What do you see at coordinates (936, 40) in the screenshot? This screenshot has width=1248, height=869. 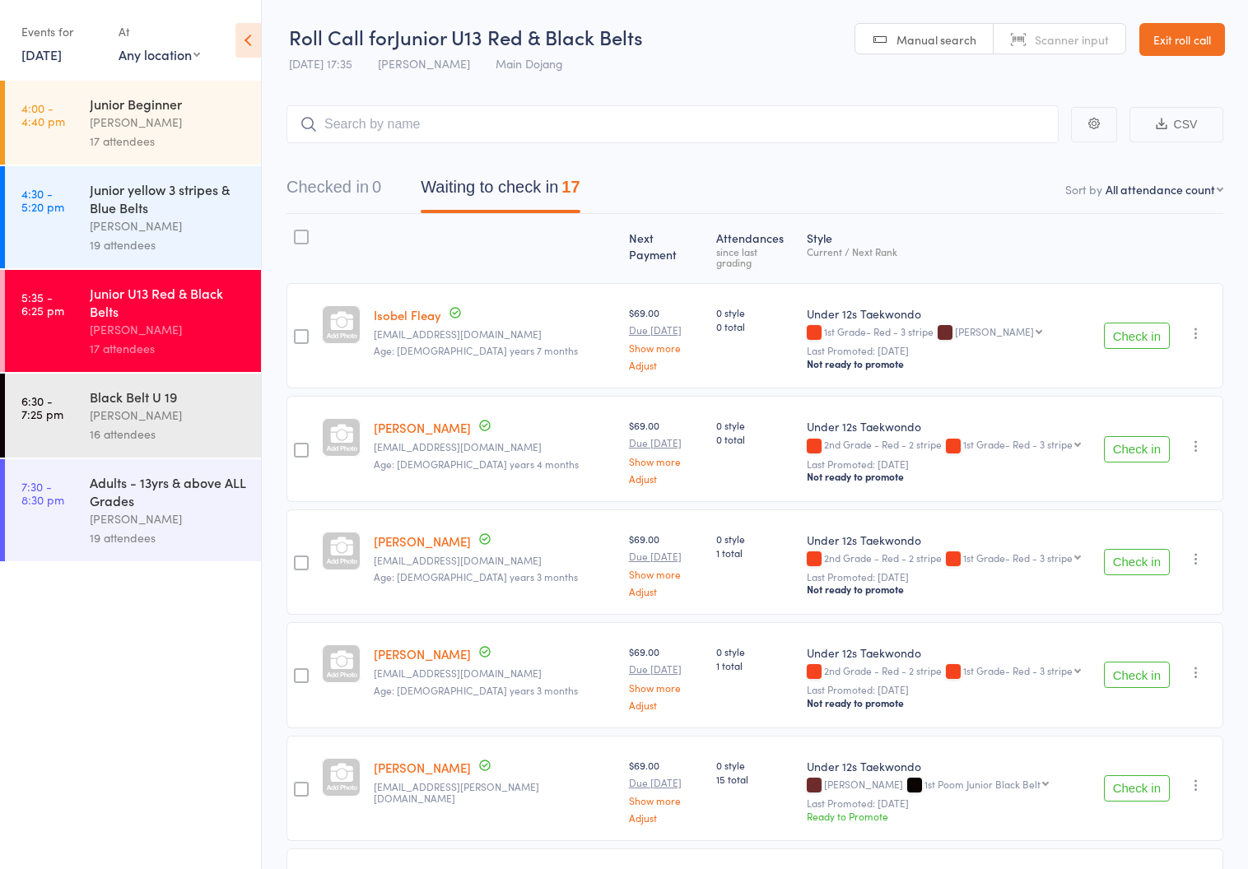 I see `span: Manual search` at bounding box center [936, 40].